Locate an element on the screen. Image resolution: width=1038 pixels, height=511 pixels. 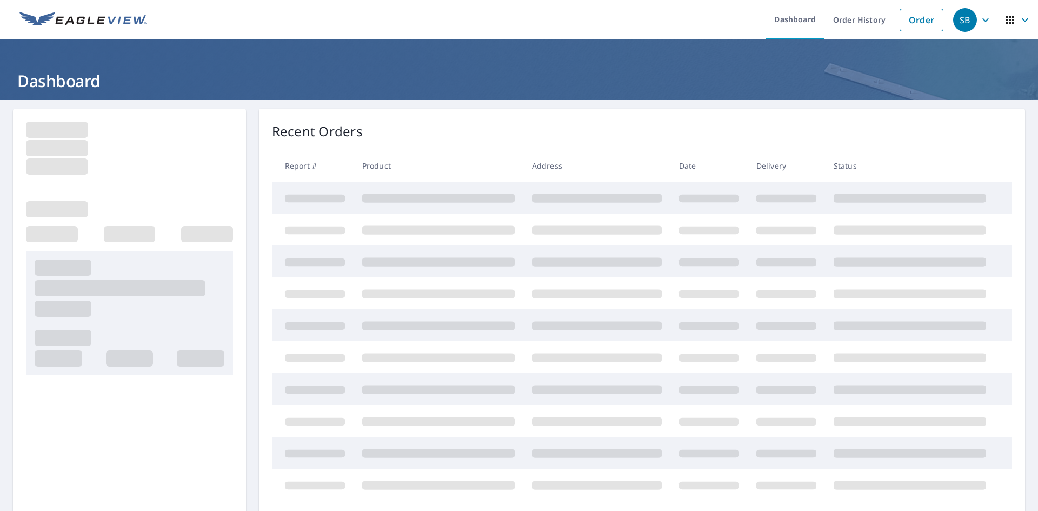
th: Delivery is located at coordinates (786, 165).